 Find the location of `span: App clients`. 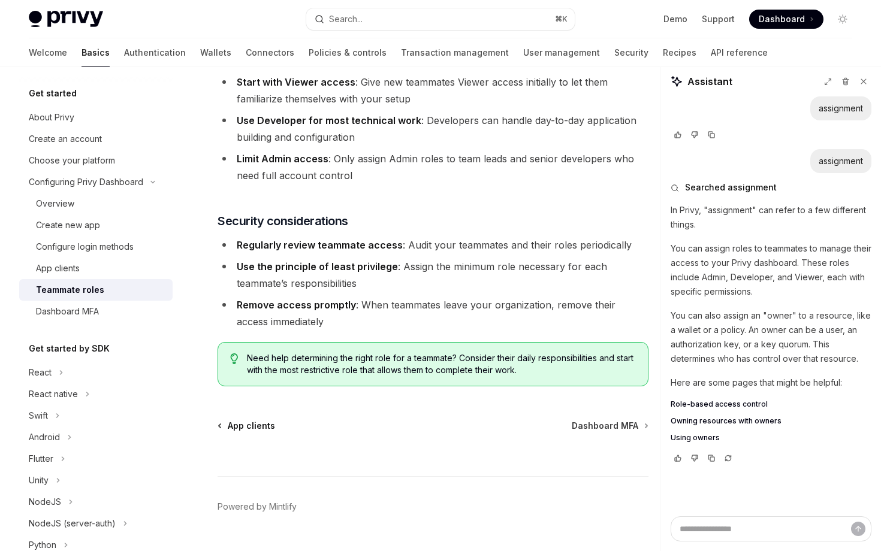

span: App clients is located at coordinates (251, 426).